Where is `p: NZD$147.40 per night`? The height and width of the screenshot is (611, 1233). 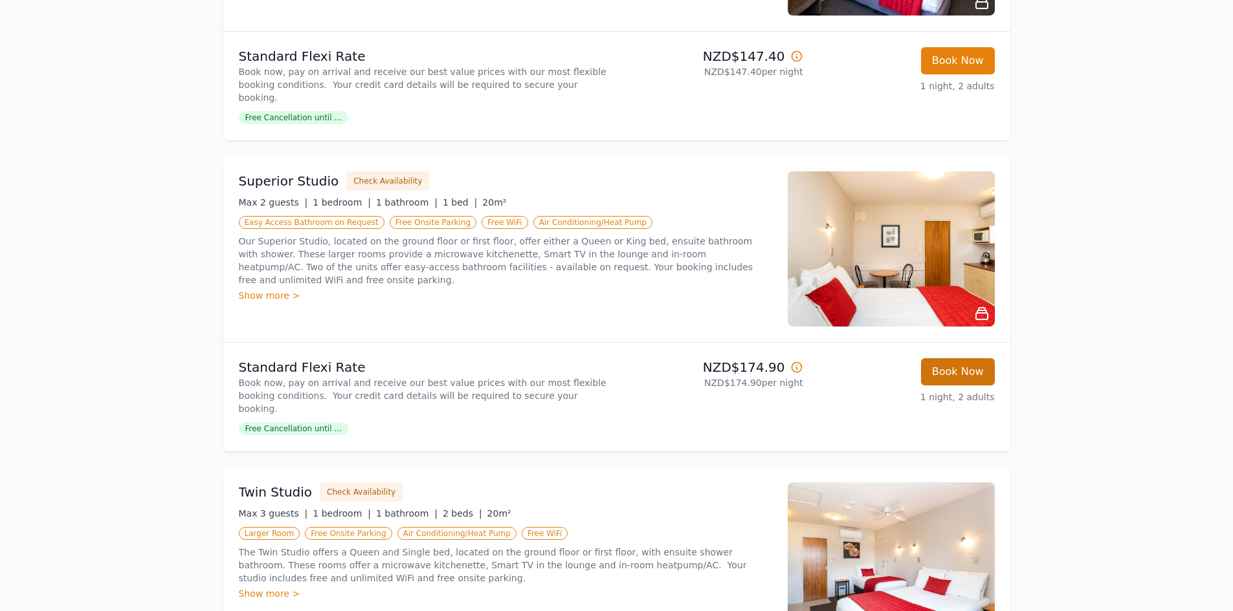 p: NZD$147.40 per night is located at coordinates (712, 72).